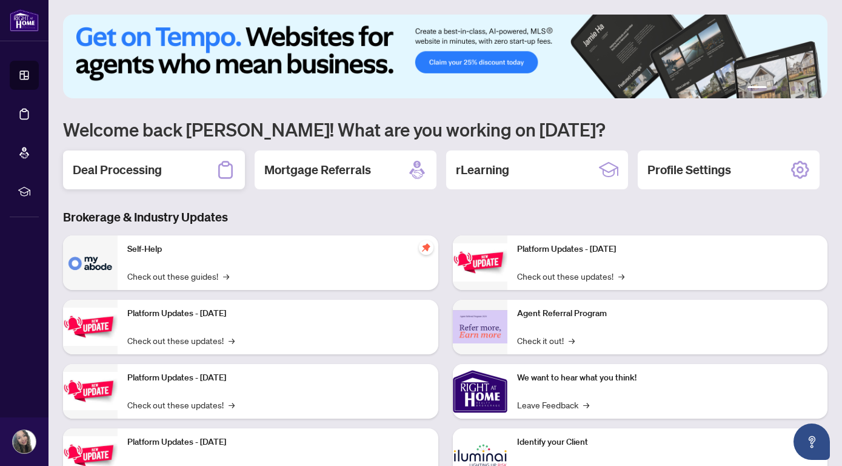 This screenshot has width=842, height=466. What do you see at coordinates (90, 326) in the screenshot?
I see `img: Platform Updates - September 16, 2025` at bounding box center [90, 326].